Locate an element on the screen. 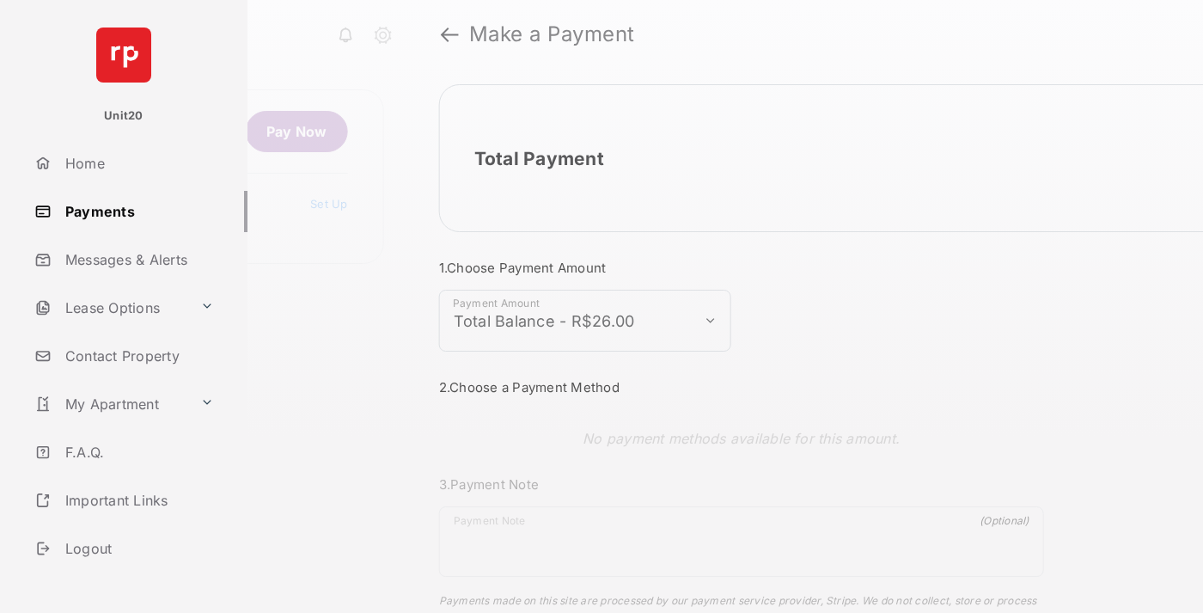 This screenshot has width=1203, height=613. strong: Make a Payment is located at coordinates (552, 34).